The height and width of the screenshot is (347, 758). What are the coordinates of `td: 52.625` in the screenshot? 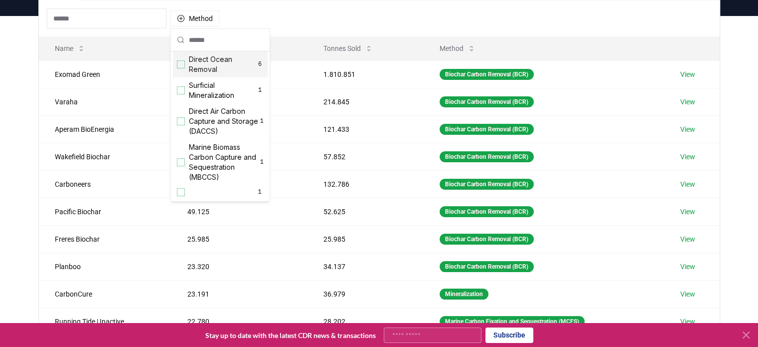 It's located at (365, 211).